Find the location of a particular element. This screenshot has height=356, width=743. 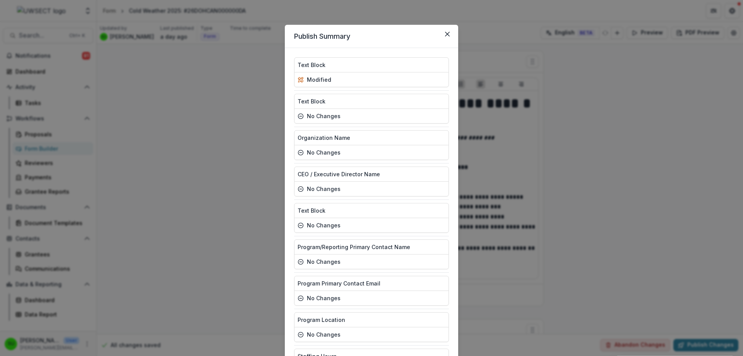

p: Program Location is located at coordinates (321, 319).